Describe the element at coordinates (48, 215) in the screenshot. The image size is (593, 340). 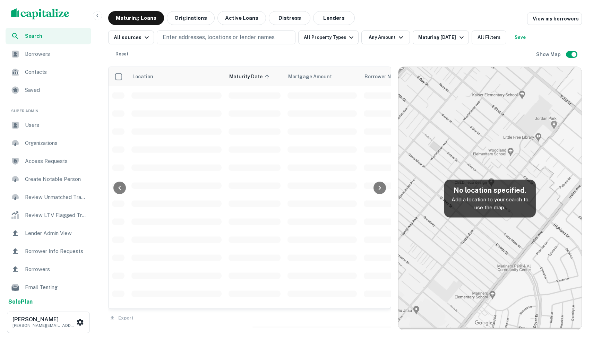
I see `div: Review LTV Flagged Transactions` at that location.